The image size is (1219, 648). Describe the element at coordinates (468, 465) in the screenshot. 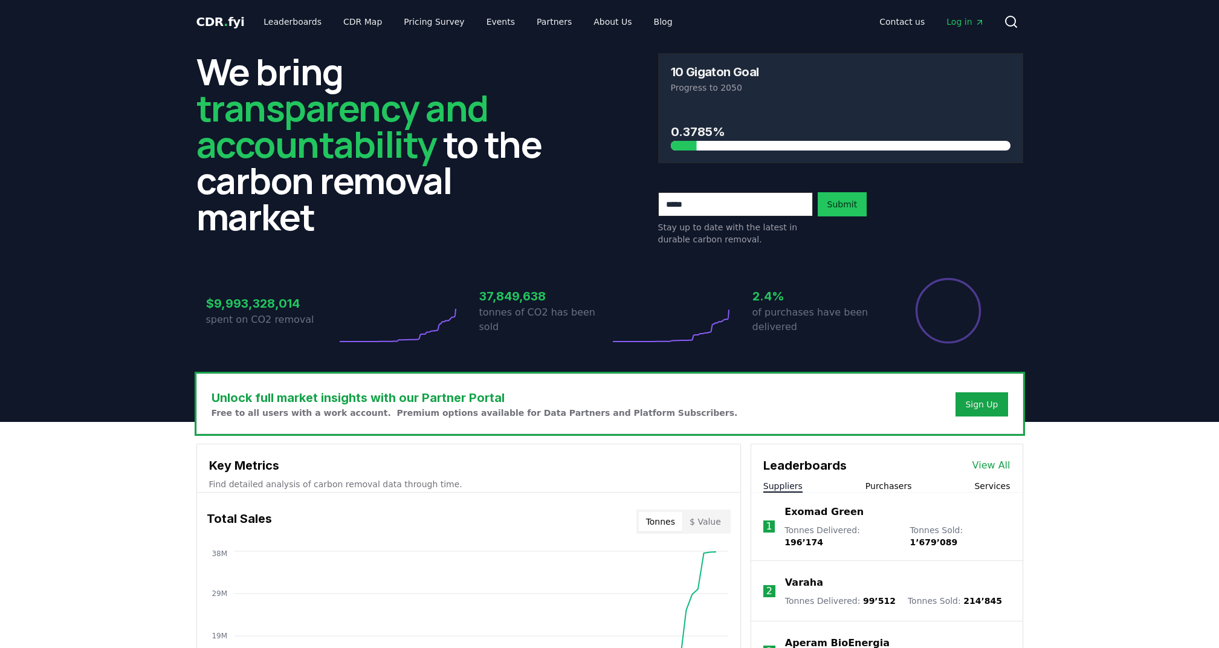

I see `h3: Key Metrics` at that location.